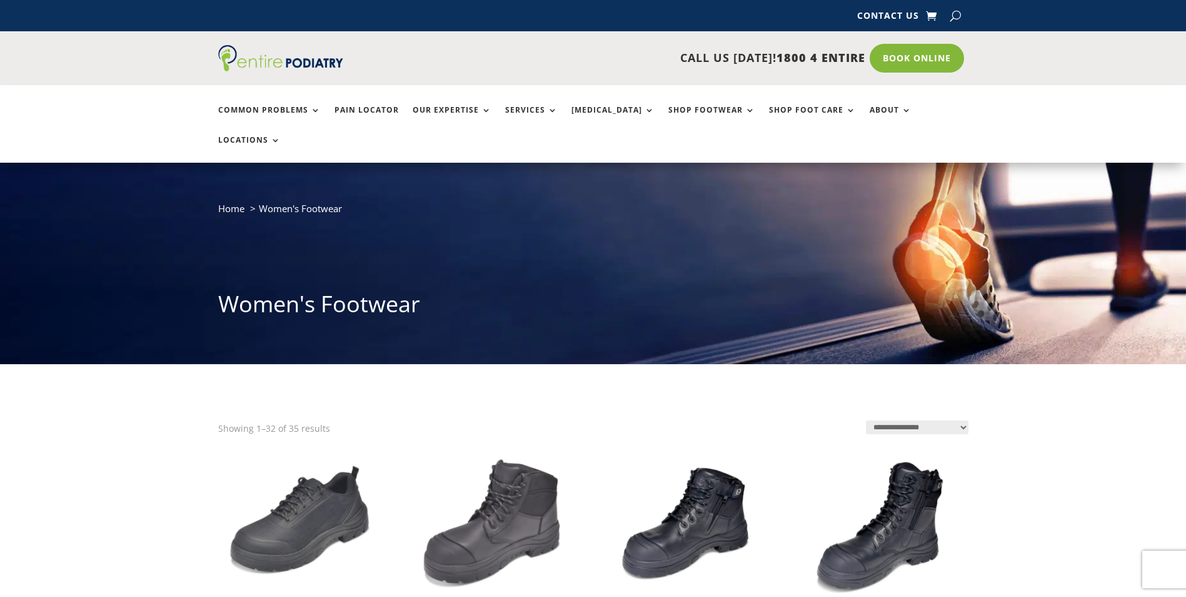 Image resolution: width=1186 pixels, height=597 pixels. I want to click on a: Locations, so click(249, 149).